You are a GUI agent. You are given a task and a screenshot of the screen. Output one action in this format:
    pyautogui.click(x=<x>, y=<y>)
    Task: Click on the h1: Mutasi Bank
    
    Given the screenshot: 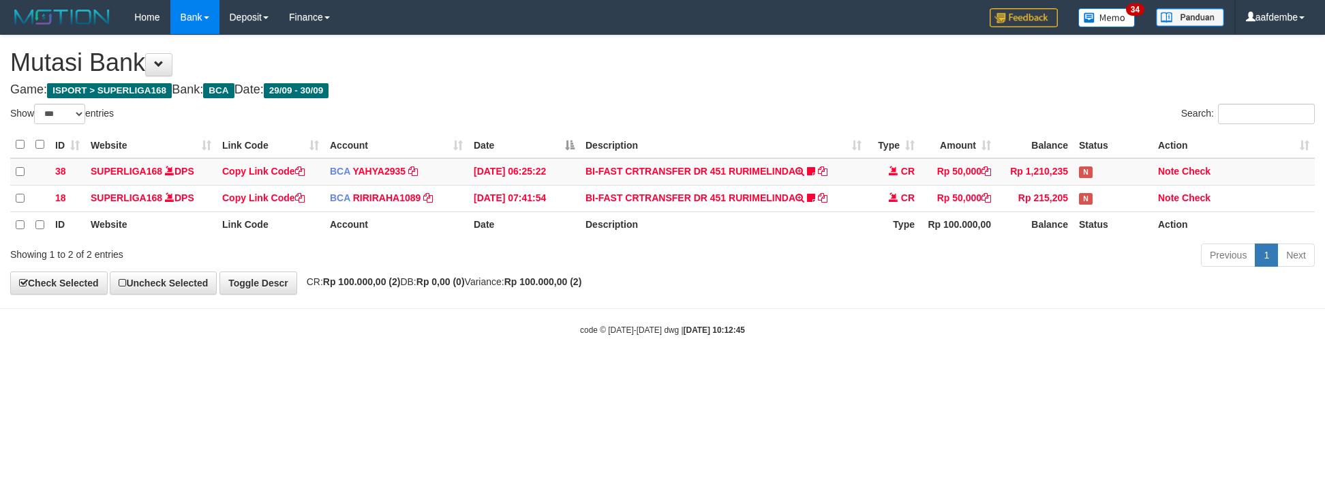 What is the action you would take?
    pyautogui.click(x=662, y=63)
    